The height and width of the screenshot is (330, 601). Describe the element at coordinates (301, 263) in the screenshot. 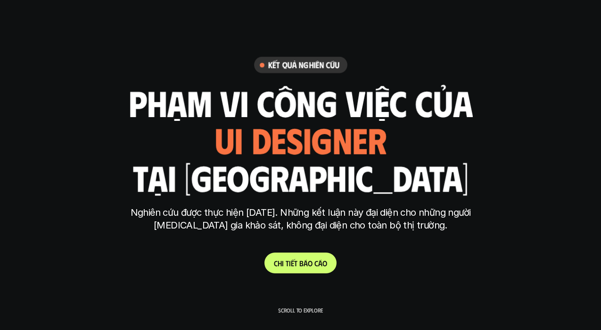

I see `span: b` at that location.